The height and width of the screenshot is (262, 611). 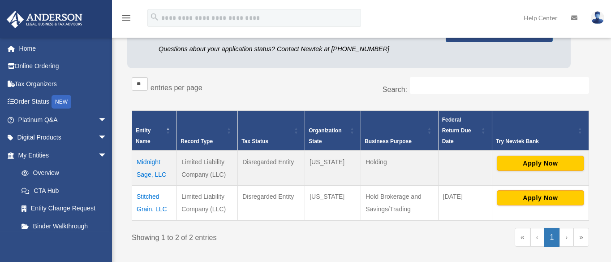 What do you see at coordinates (61, 102) in the screenshot?
I see `div: NEW` at bounding box center [61, 102].